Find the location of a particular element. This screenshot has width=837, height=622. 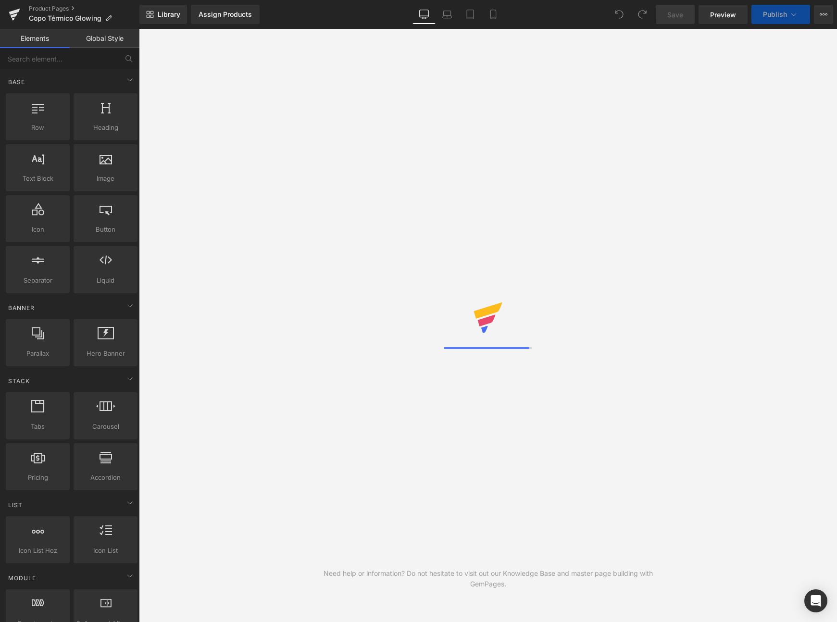

div: Need help or information? Do not hesitate to visit out our Knowledge Base and master page buildin... is located at coordinates (488, 579).